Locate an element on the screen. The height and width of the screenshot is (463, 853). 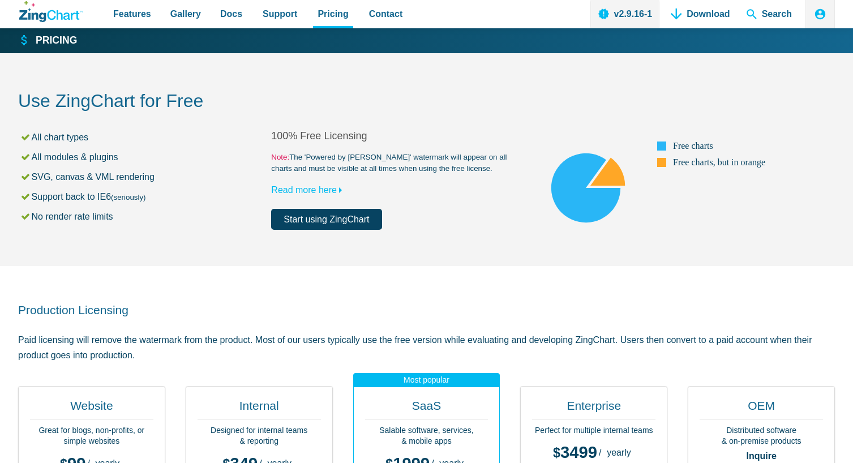
h2: Website is located at coordinates (92, 409).